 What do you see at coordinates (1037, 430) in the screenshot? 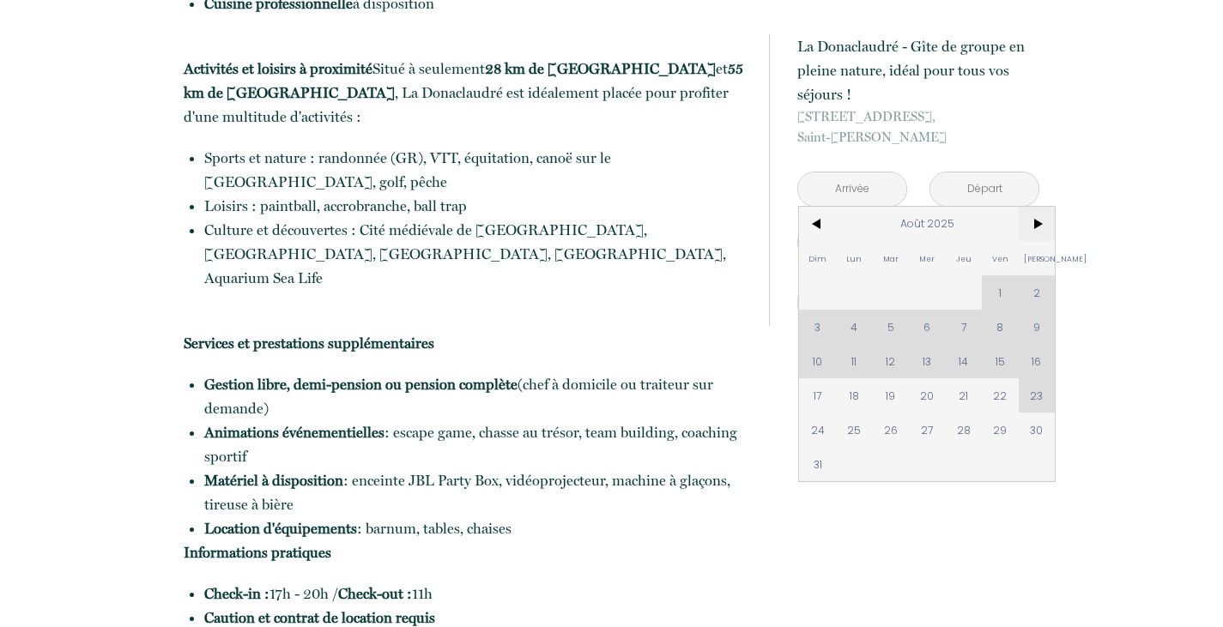
I see `span: 30` at bounding box center [1037, 430].